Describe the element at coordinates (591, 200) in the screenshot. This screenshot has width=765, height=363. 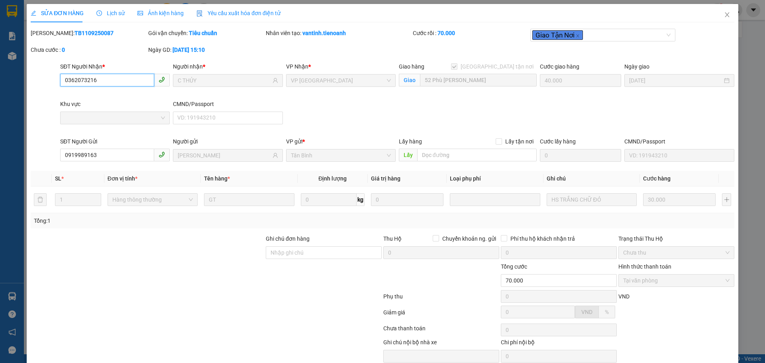
I see `input: Ghi Chú` at that location.